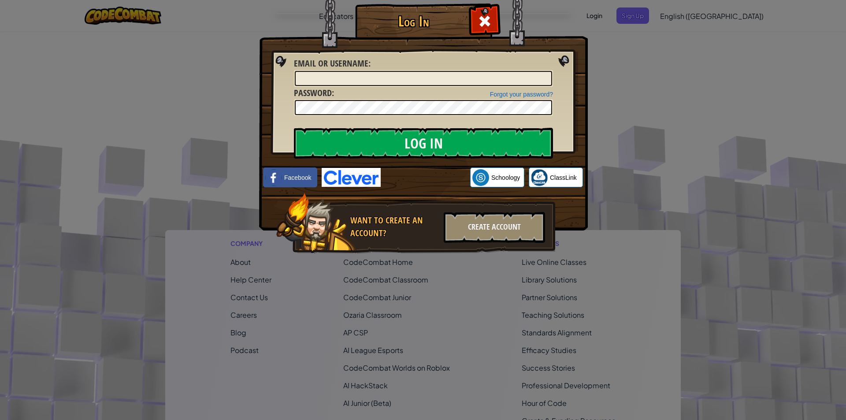  Describe the element at coordinates (563, 177) in the screenshot. I see `span: ClassLink` at that location.